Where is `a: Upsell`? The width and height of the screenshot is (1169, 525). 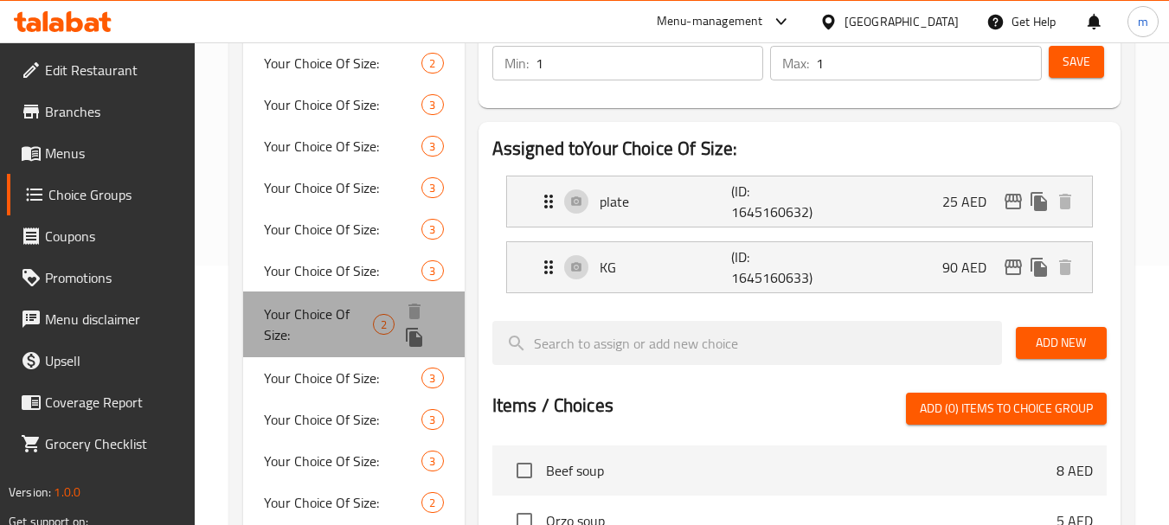 a: Upsell is located at coordinates (101, 361).